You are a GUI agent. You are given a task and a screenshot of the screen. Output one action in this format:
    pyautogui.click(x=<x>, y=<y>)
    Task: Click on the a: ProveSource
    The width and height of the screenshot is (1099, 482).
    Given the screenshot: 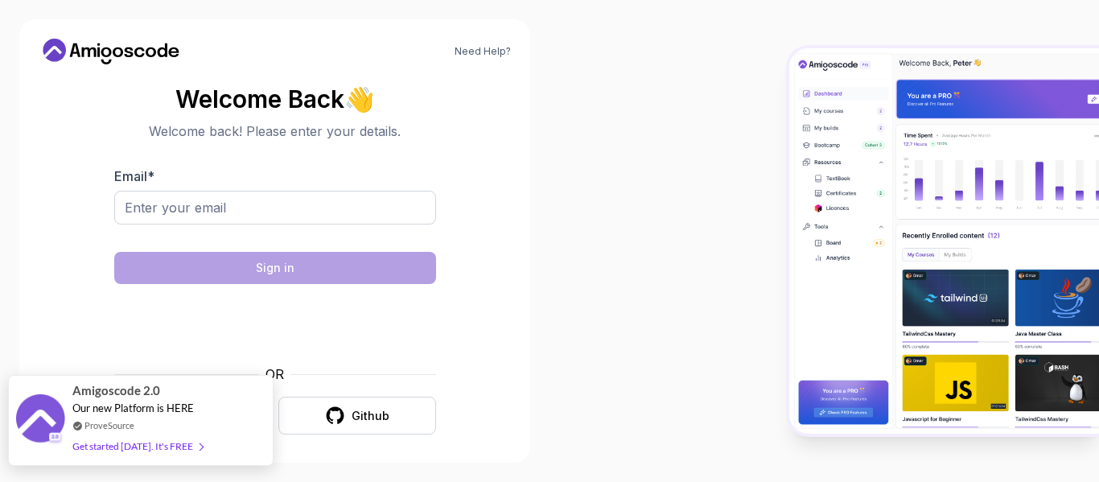 What is the action you would take?
    pyautogui.click(x=109, y=425)
    